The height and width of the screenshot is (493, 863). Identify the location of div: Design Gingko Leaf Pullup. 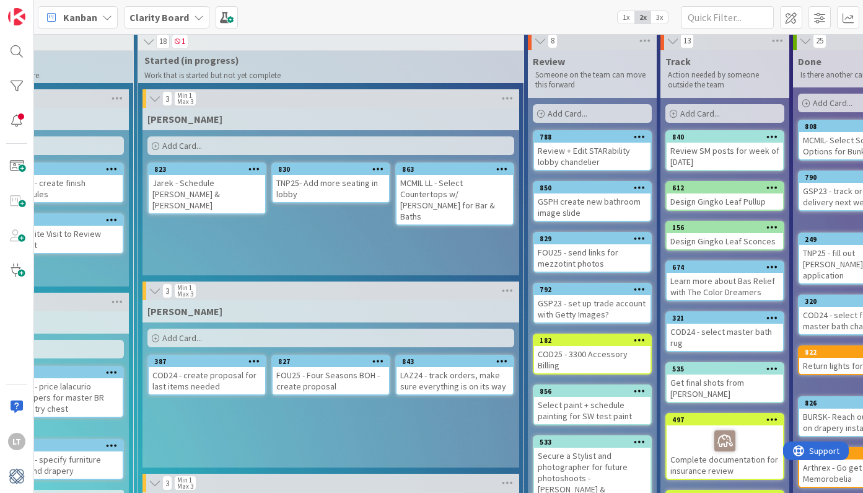
(725, 201).